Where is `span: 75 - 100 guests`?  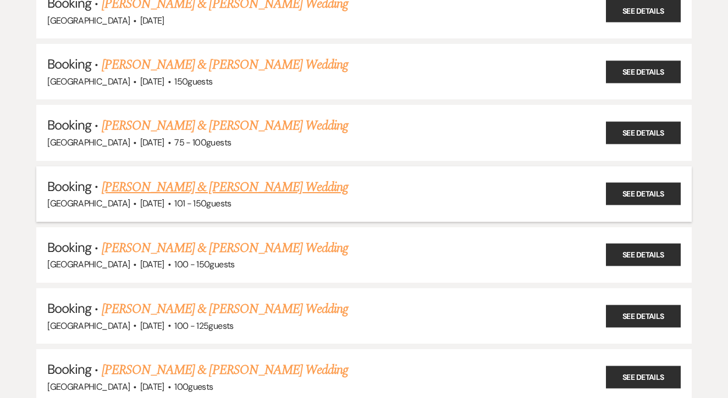
span: 75 - 100 guests is located at coordinates (202, 142).